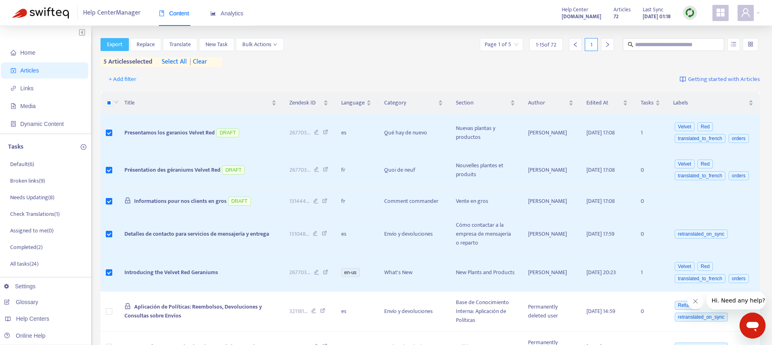 This screenshot has height=345, width=772. I want to click on span: 131444 ..., so click(300, 202).